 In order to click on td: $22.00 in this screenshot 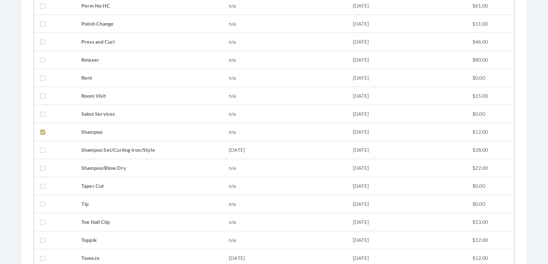, I will do `click(491, 168)`.